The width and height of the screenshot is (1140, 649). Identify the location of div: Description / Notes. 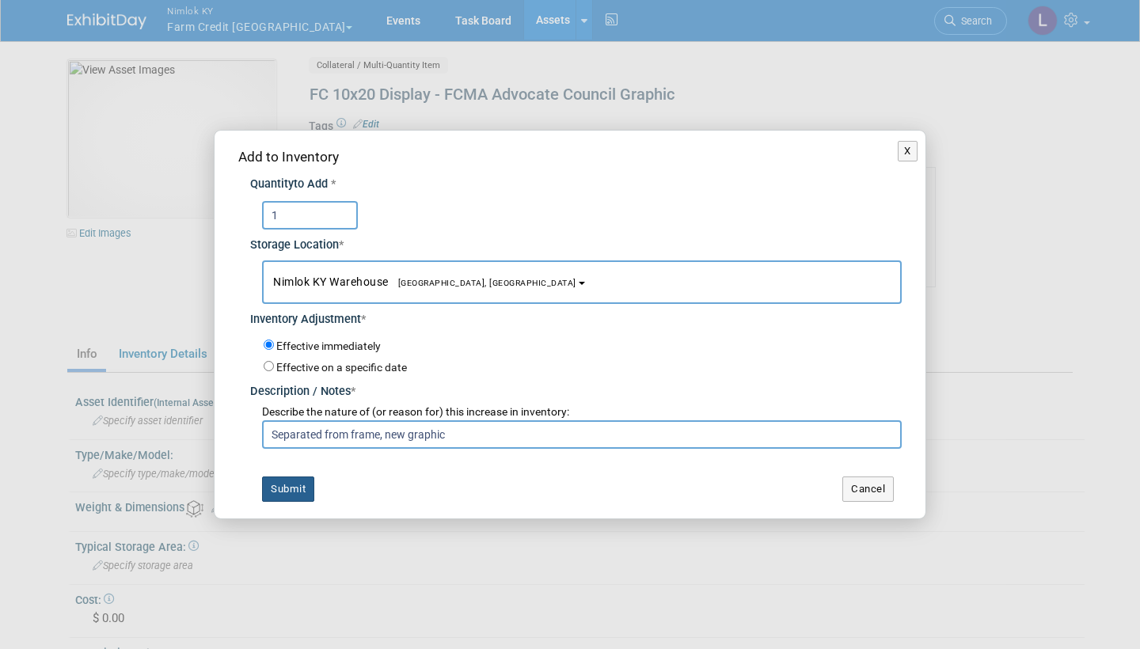
(576, 388).